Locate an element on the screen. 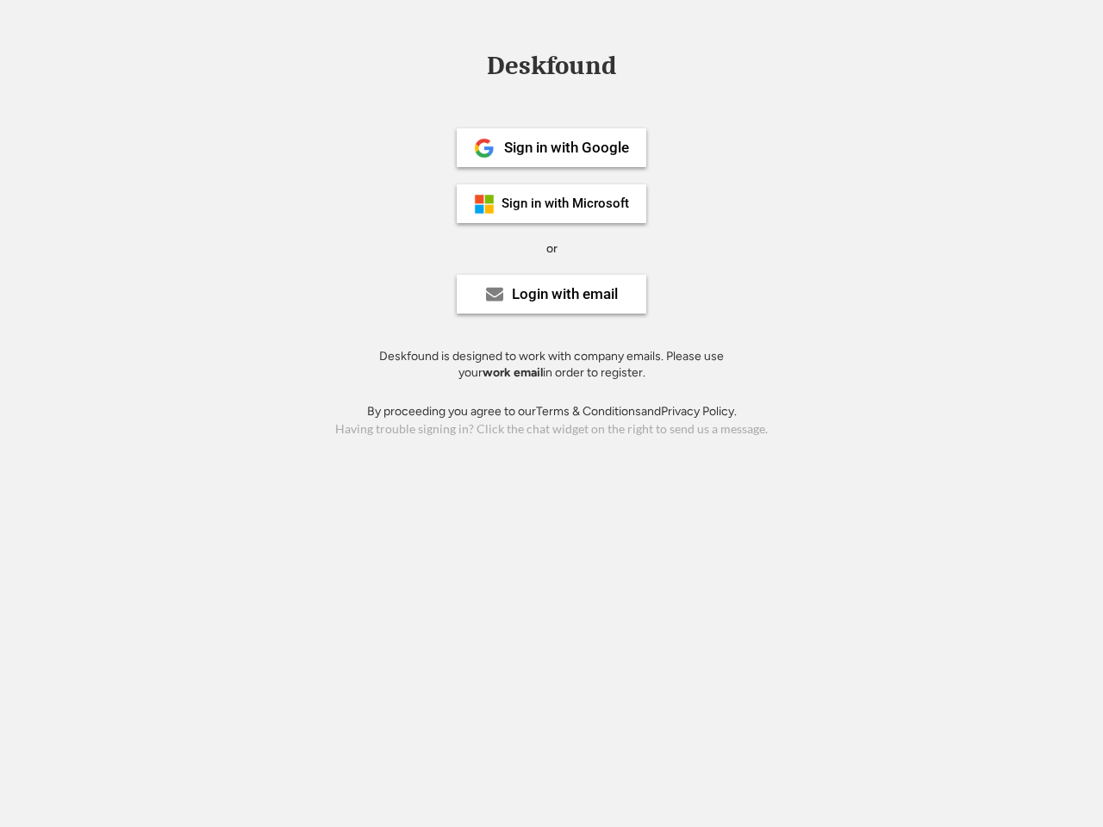 This screenshot has height=827, width=1103. strong: work email is located at coordinates (513, 372).